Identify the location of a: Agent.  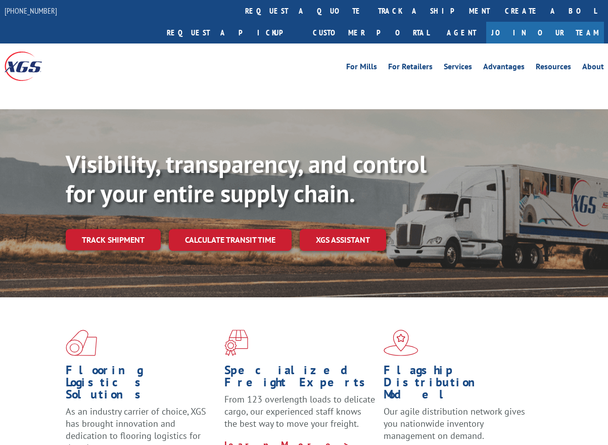
(461, 32).